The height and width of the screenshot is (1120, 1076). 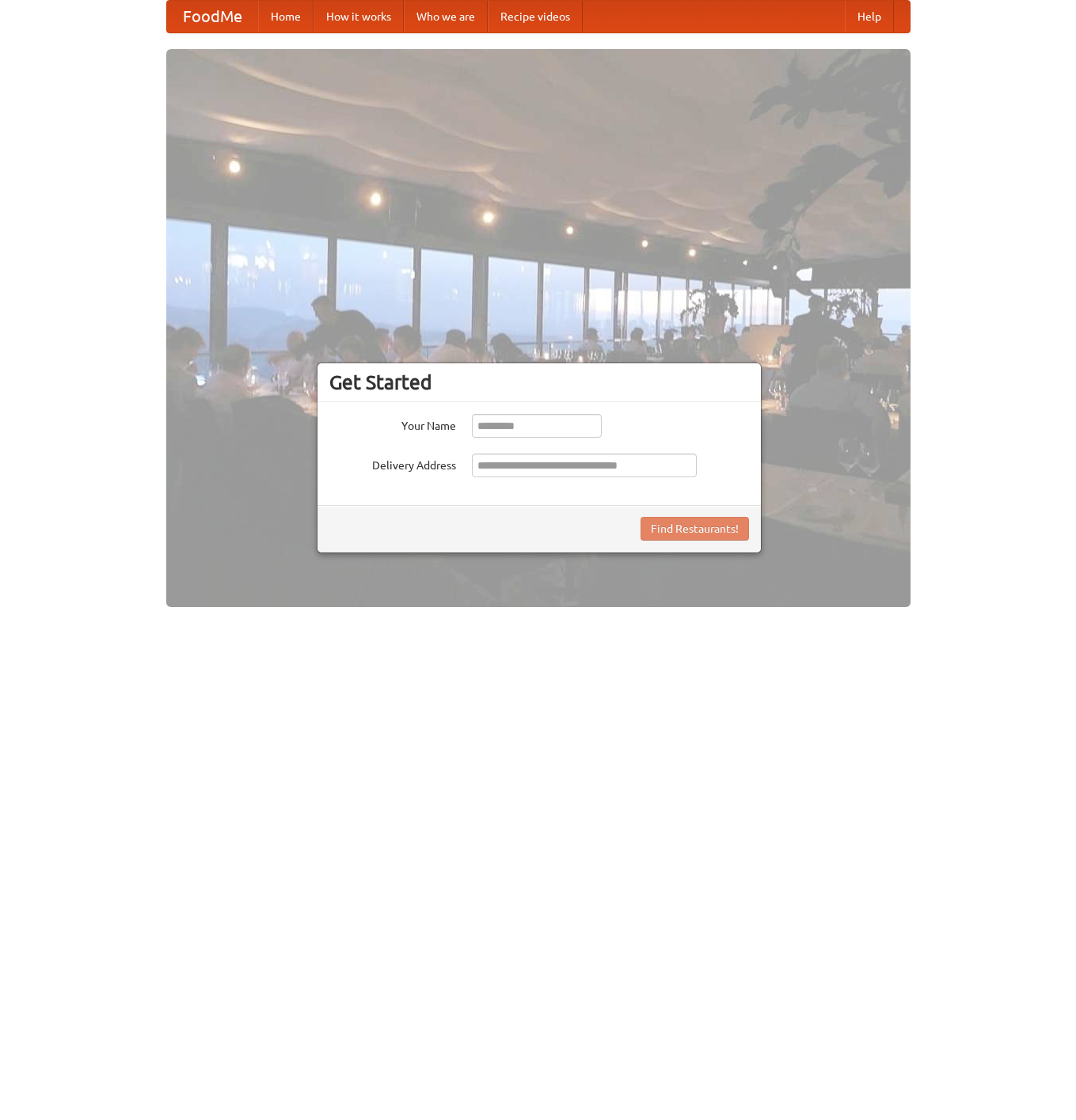 What do you see at coordinates (392, 463) in the screenshot?
I see `label: Delivery Address` at bounding box center [392, 463].